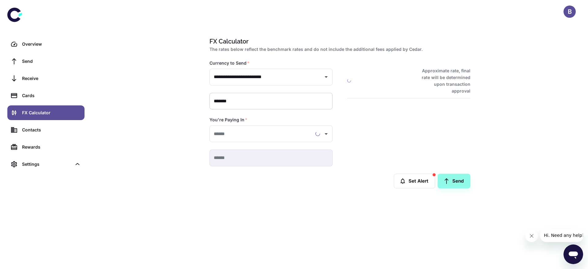  Describe the element at coordinates (230, 63) in the screenshot. I see `label: Currency to Send` at that location.